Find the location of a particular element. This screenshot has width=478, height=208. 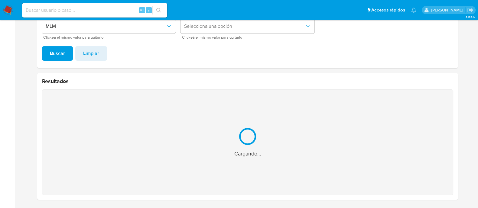

input: Buscar usuario o caso... is located at coordinates (95, 10).